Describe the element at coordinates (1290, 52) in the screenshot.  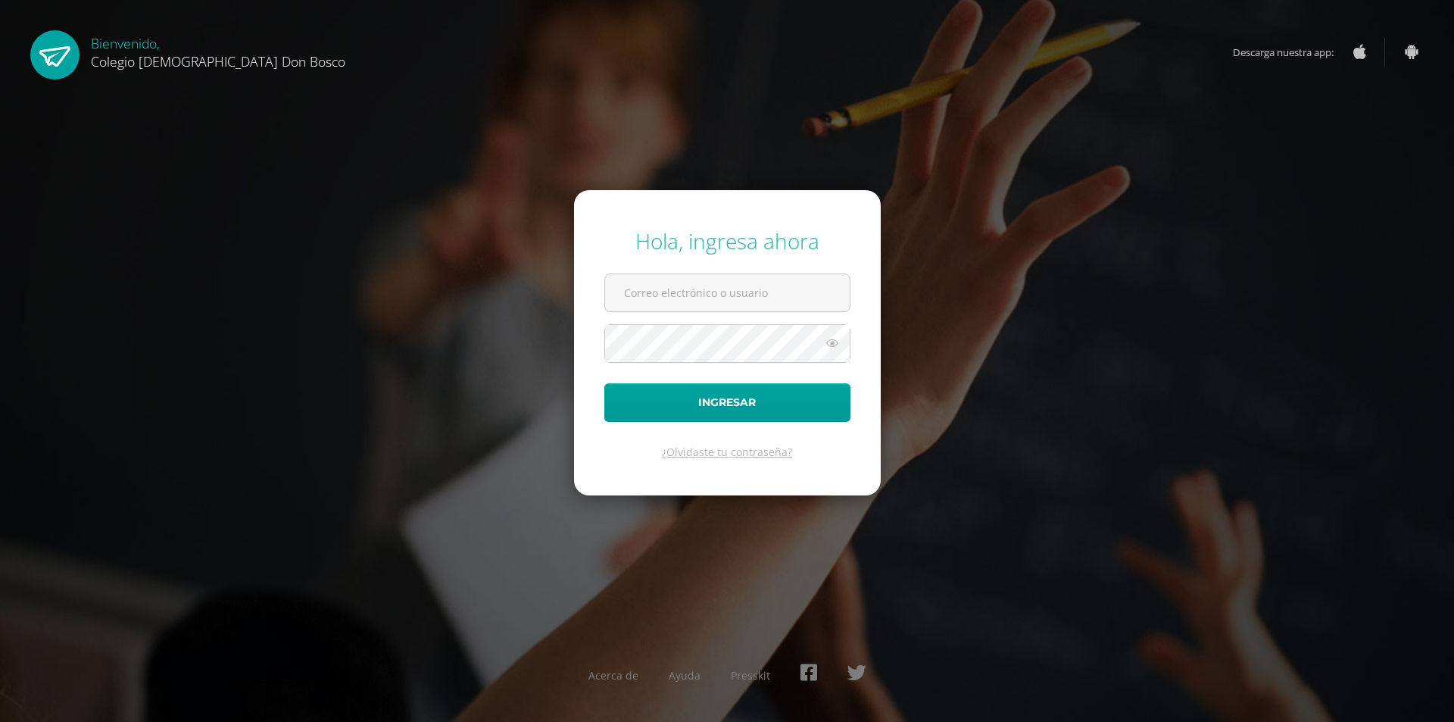
I see `span: Descarga nuestra app:` at that location.